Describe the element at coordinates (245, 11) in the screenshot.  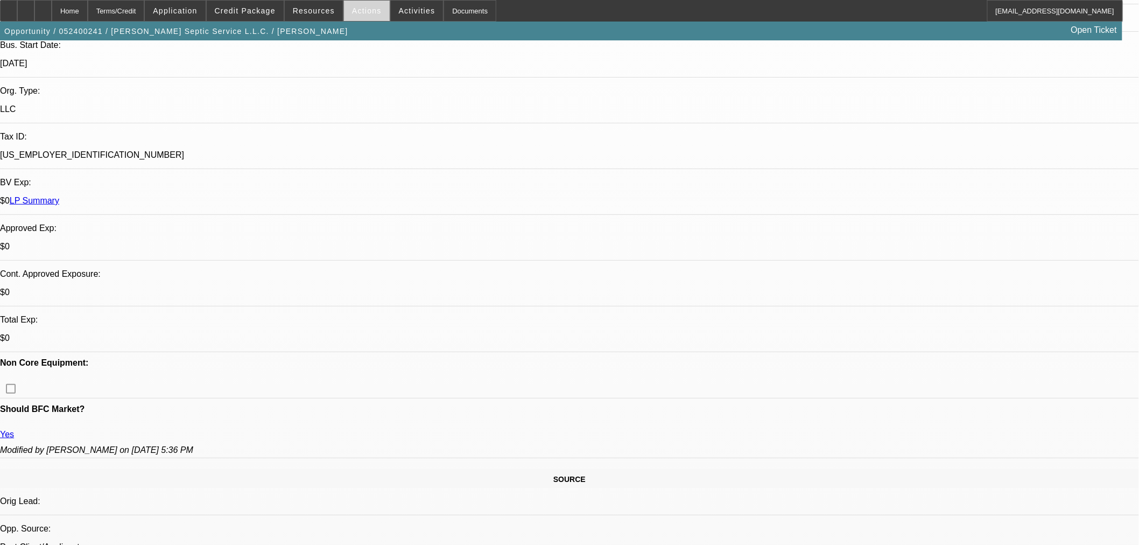
I see `span: Credit Package` at that location.